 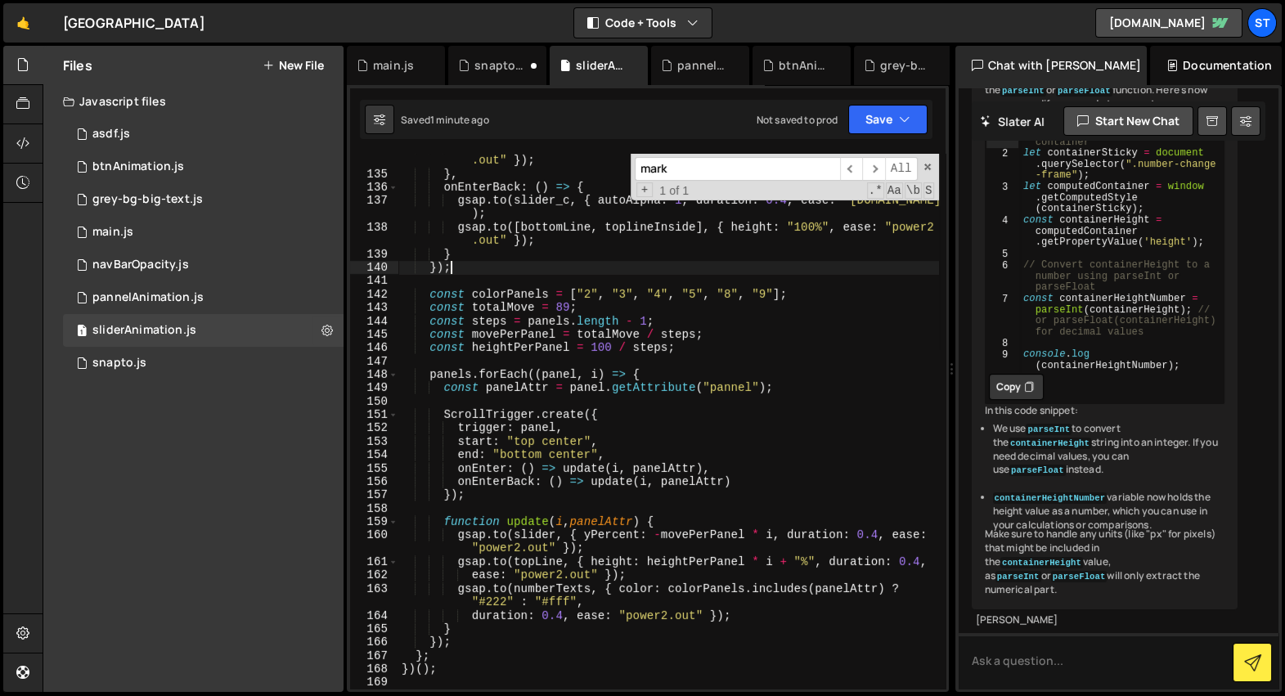 I want to click on div: 141, so click(x=374, y=281).